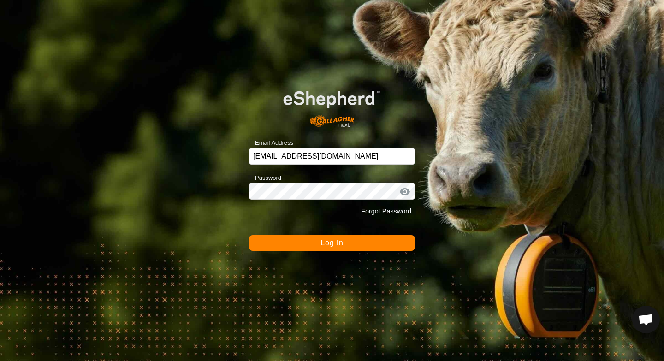  Describe the element at coordinates (386, 211) in the screenshot. I see `a: Forgot Password` at that location.